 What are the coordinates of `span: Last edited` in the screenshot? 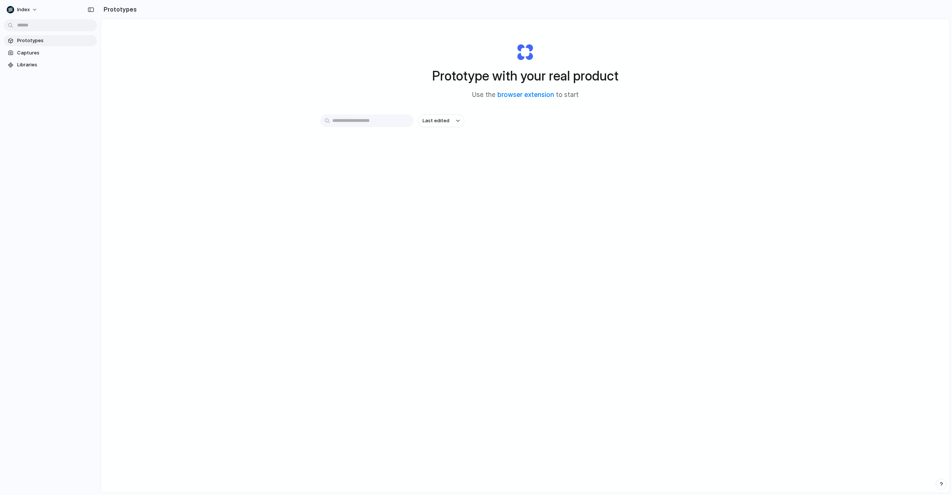 It's located at (436, 121).